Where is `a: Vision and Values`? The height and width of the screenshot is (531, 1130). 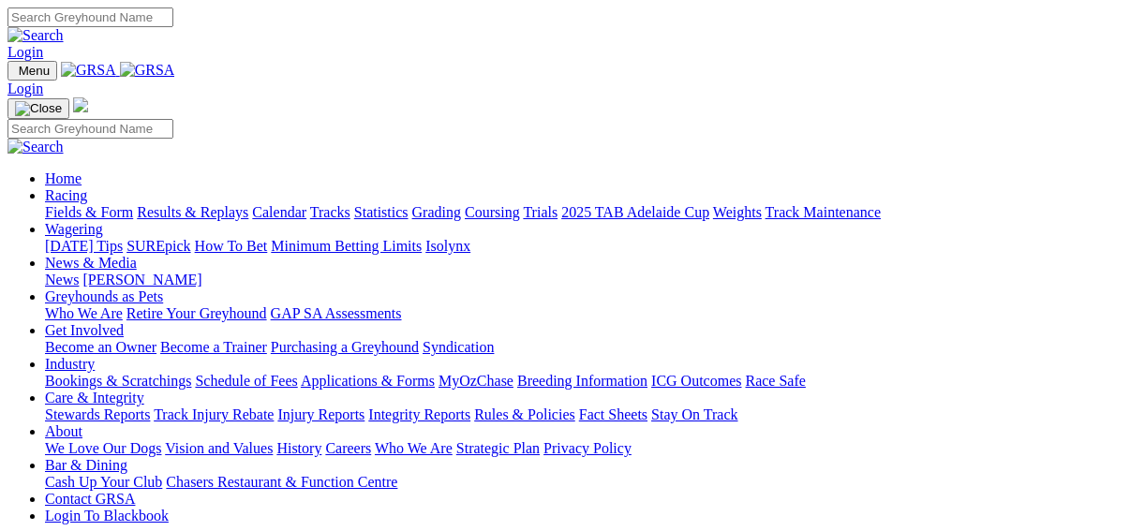 a: Vision and Values is located at coordinates (218, 448).